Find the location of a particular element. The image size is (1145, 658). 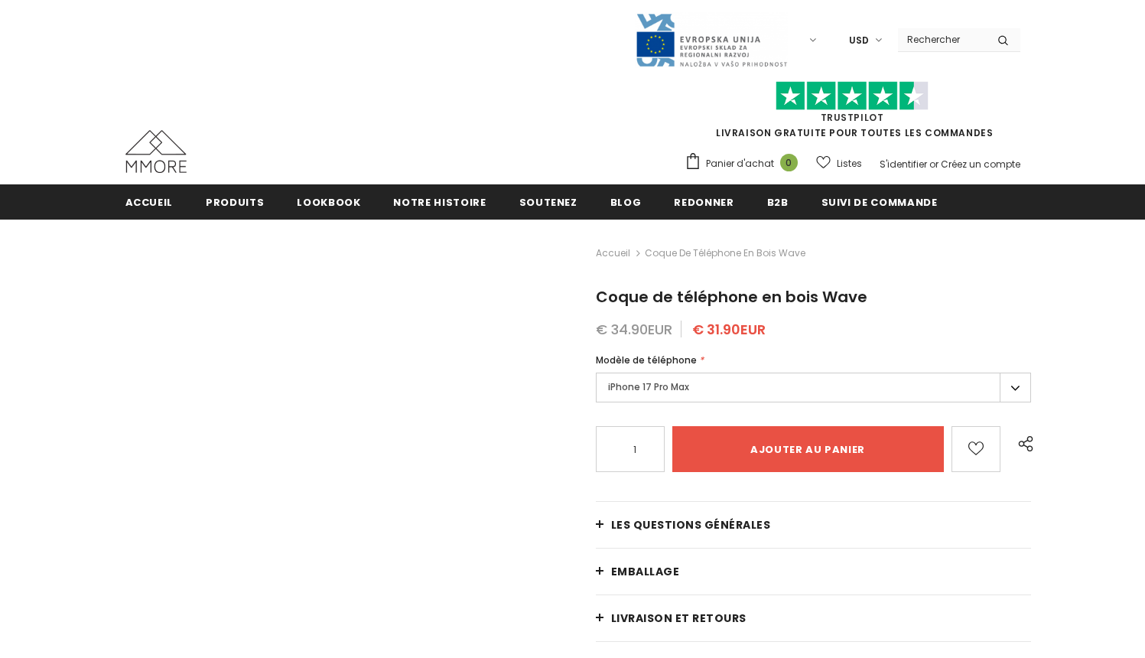

span: soutenez is located at coordinates (548, 202).